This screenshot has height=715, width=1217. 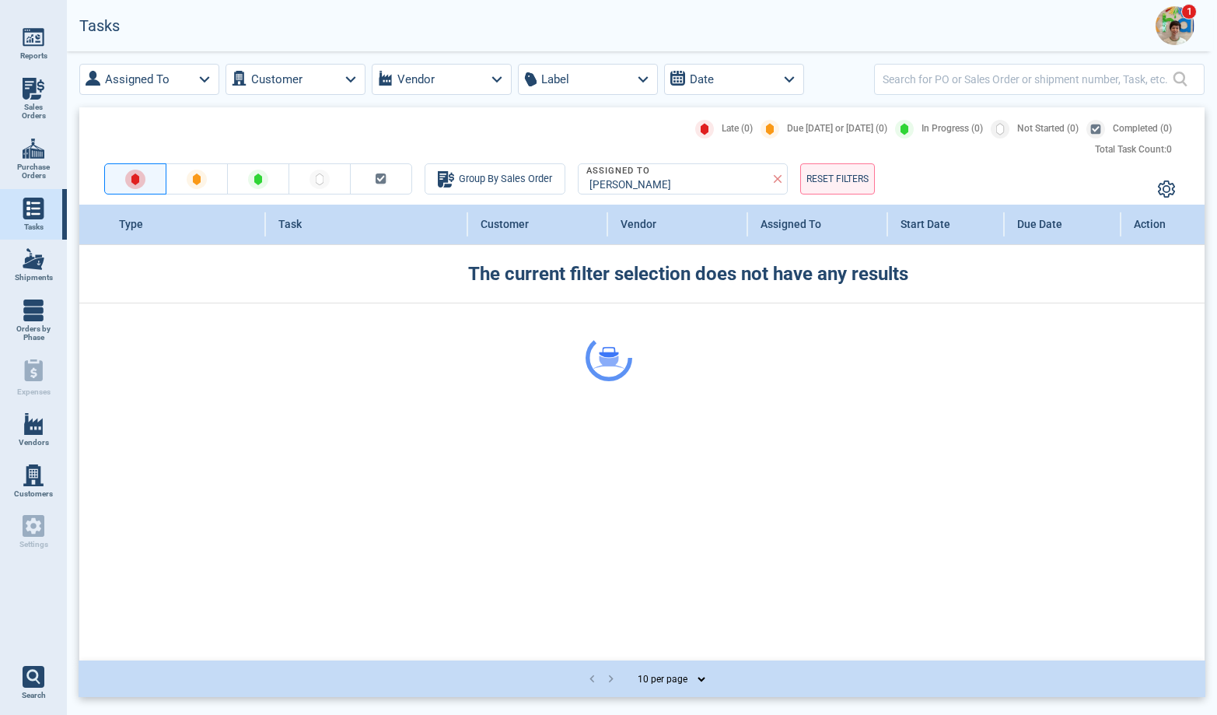 What do you see at coordinates (33, 171) in the screenshot?
I see `span: Purchase Orders` at bounding box center [33, 171].